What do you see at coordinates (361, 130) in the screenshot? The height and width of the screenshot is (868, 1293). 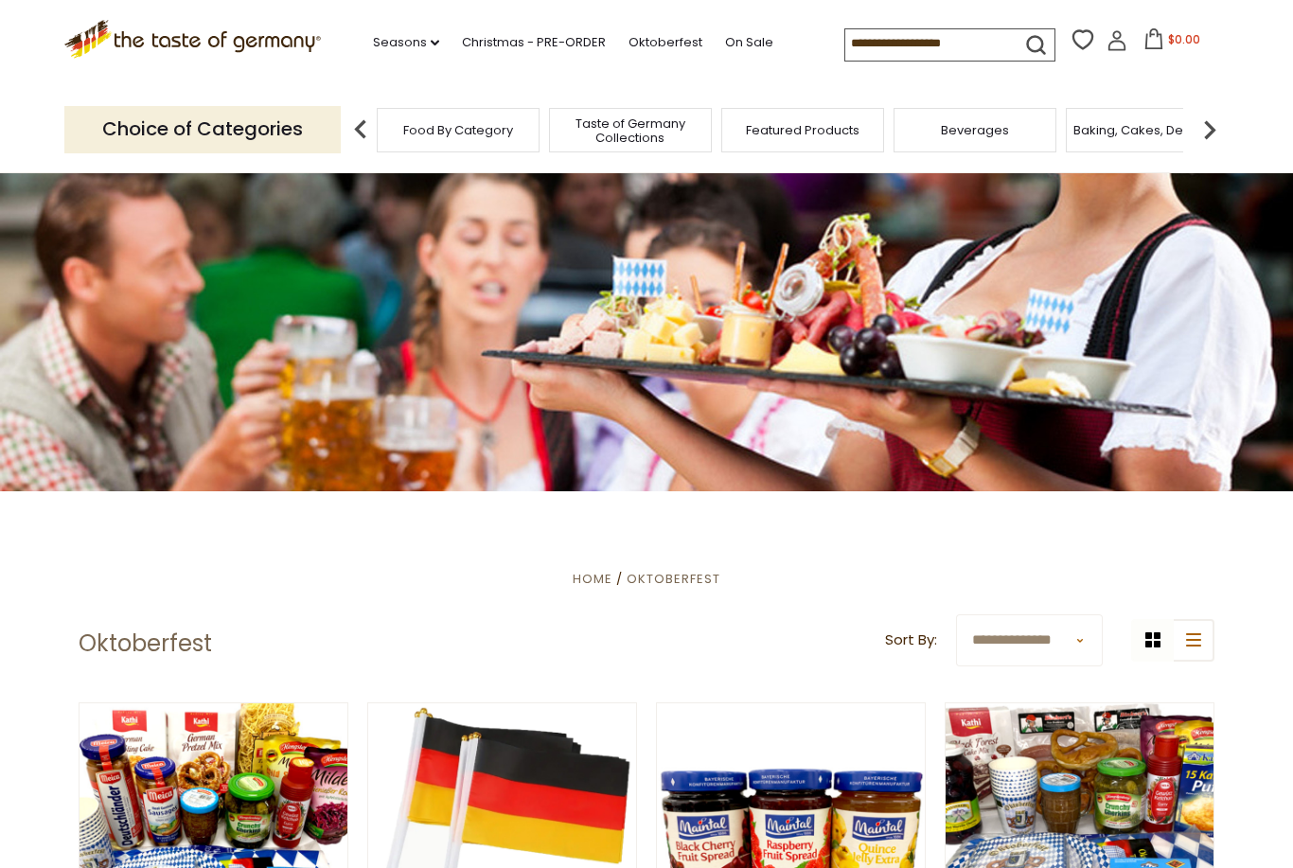 I see `img: previous arrow` at bounding box center [361, 130].